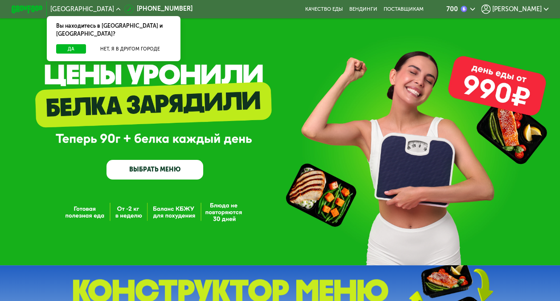 The width and height of the screenshot is (560, 301). Describe the element at coordinates (324, 9) in the screenshot. I see `a: Качество еды` at that location.